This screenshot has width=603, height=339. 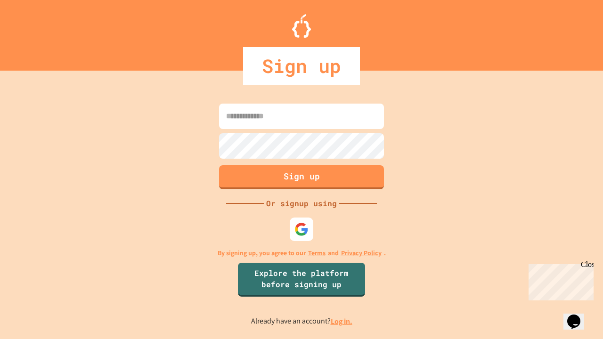 What do you see at coordinates (301, 177) in the screenshot?
I see `button: Sign up` at bounding box center [301, 177].